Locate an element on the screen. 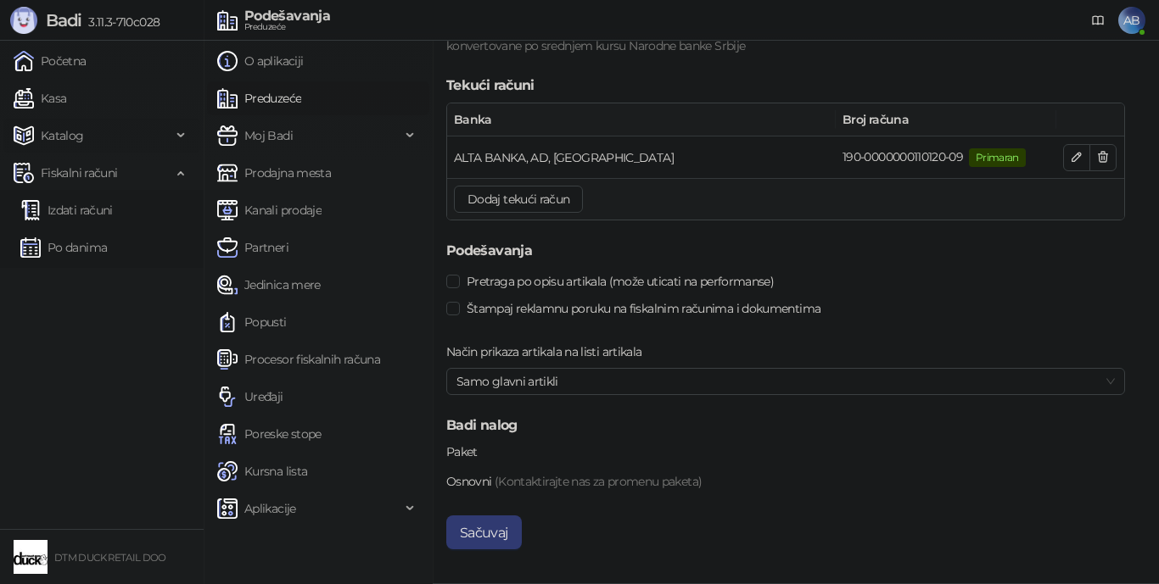 This screenshot has height=584, width=1159. span: Moj Badi is located at coordinates (268, 136).